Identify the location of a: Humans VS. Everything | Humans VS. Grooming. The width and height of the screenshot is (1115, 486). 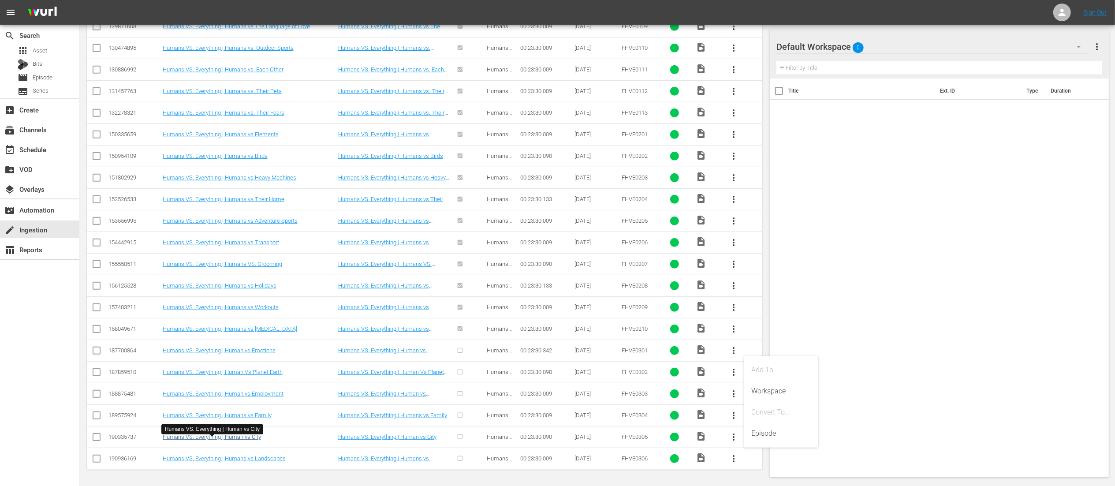
(387, 267).